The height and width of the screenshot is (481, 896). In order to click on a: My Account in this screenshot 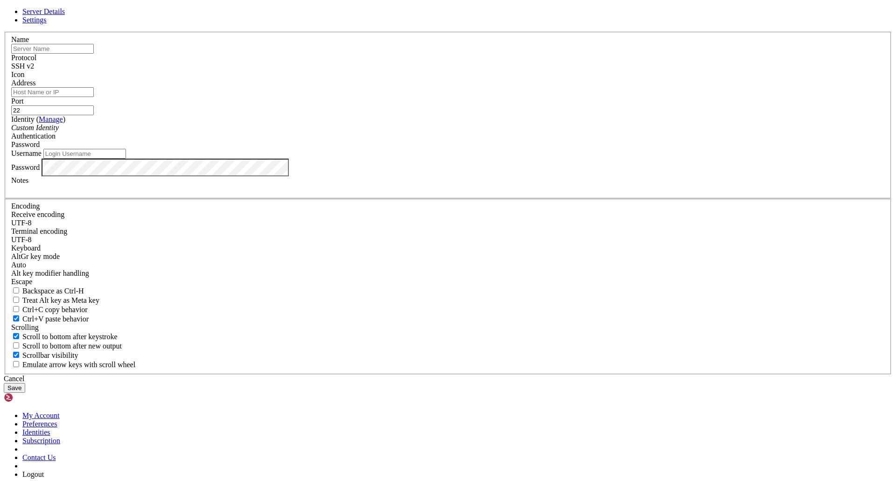, I will do `click(41, 415)`.